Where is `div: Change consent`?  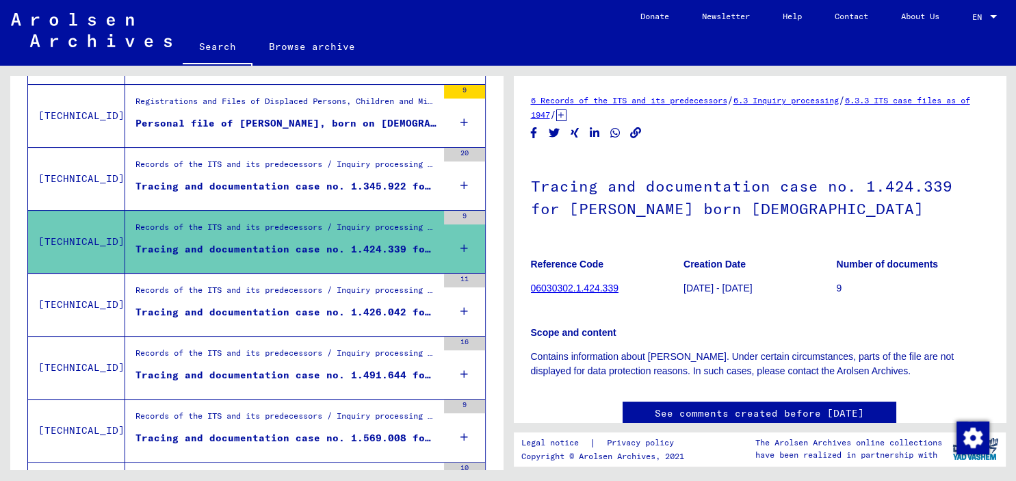
div: Change consent is located at coordinates (972, 437).